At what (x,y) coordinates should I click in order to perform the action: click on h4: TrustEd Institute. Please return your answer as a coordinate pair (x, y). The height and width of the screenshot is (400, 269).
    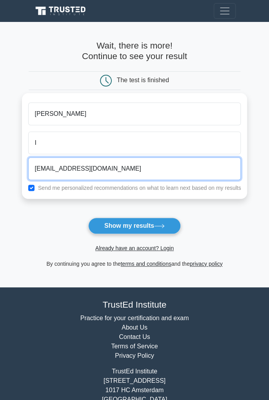
    Looking at the image, I should click on (134, 305).